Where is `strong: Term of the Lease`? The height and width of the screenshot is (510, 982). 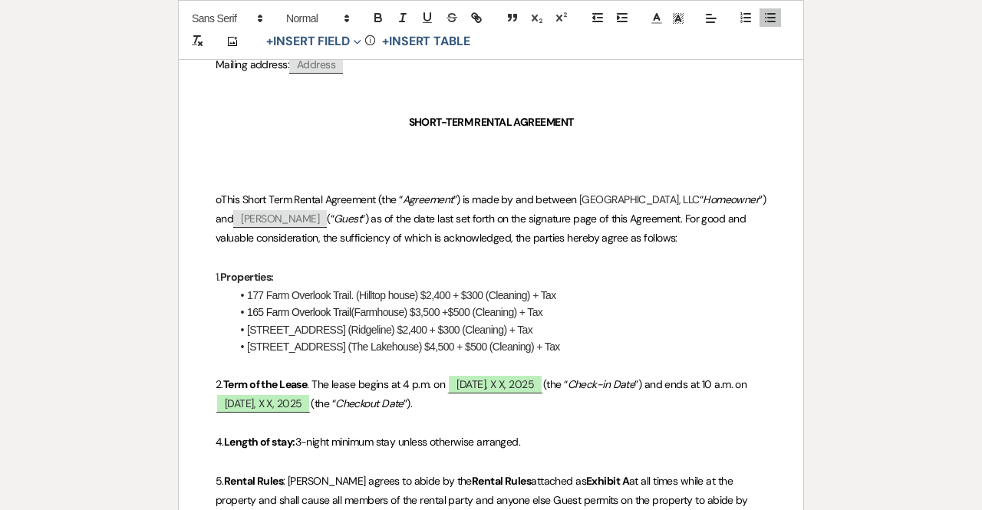
strong: Term of the Lease is located at coordinates (265, 384).